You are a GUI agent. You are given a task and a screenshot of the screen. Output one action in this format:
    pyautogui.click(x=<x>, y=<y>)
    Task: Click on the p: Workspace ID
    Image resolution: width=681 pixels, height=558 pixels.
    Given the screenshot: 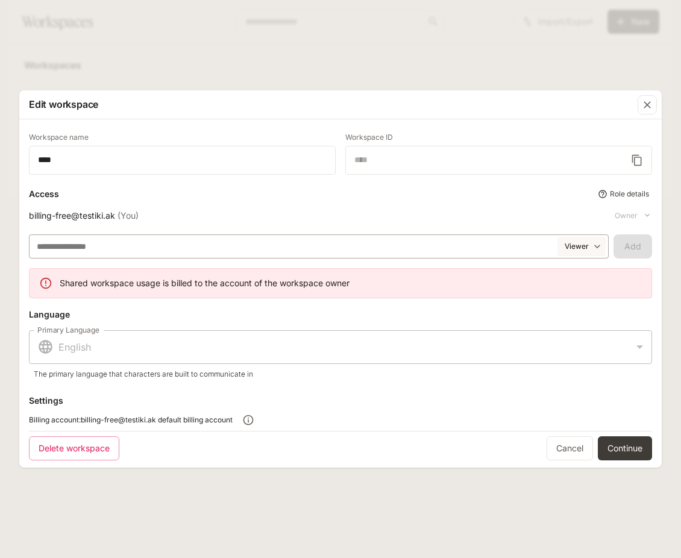 What is the action you would take?
    pyautogui.click(x=369, y=137)
    